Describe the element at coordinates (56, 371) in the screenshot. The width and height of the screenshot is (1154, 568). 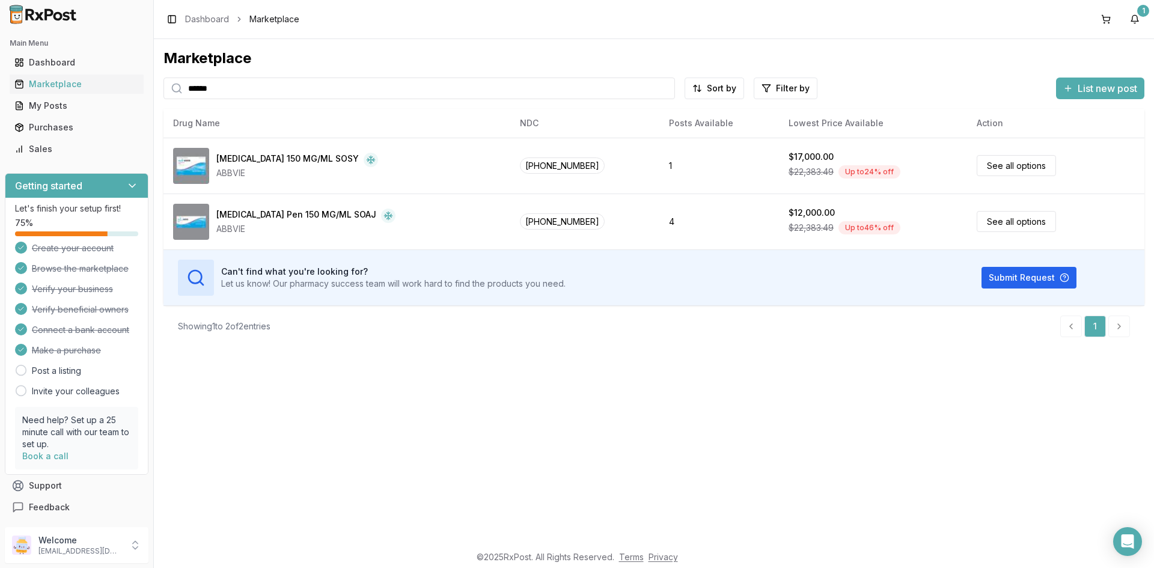
I see `a: Post a listing` at that location.